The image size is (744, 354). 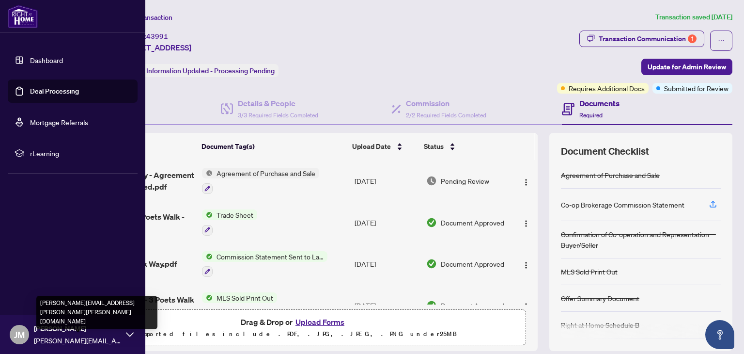 What do you see at coordinates (266, 173) in the screenshot?
I see `span: Agreement of Purchase and Sale` at bounding box center [266, 173].